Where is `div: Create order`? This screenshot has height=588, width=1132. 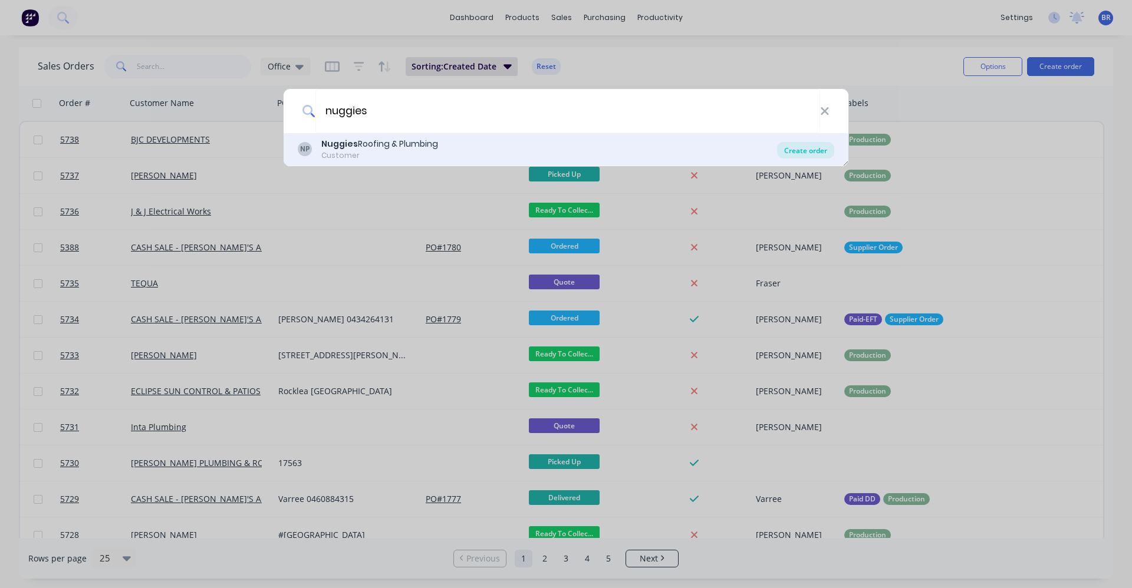 div: Create order is located at coordinates (805, 150).